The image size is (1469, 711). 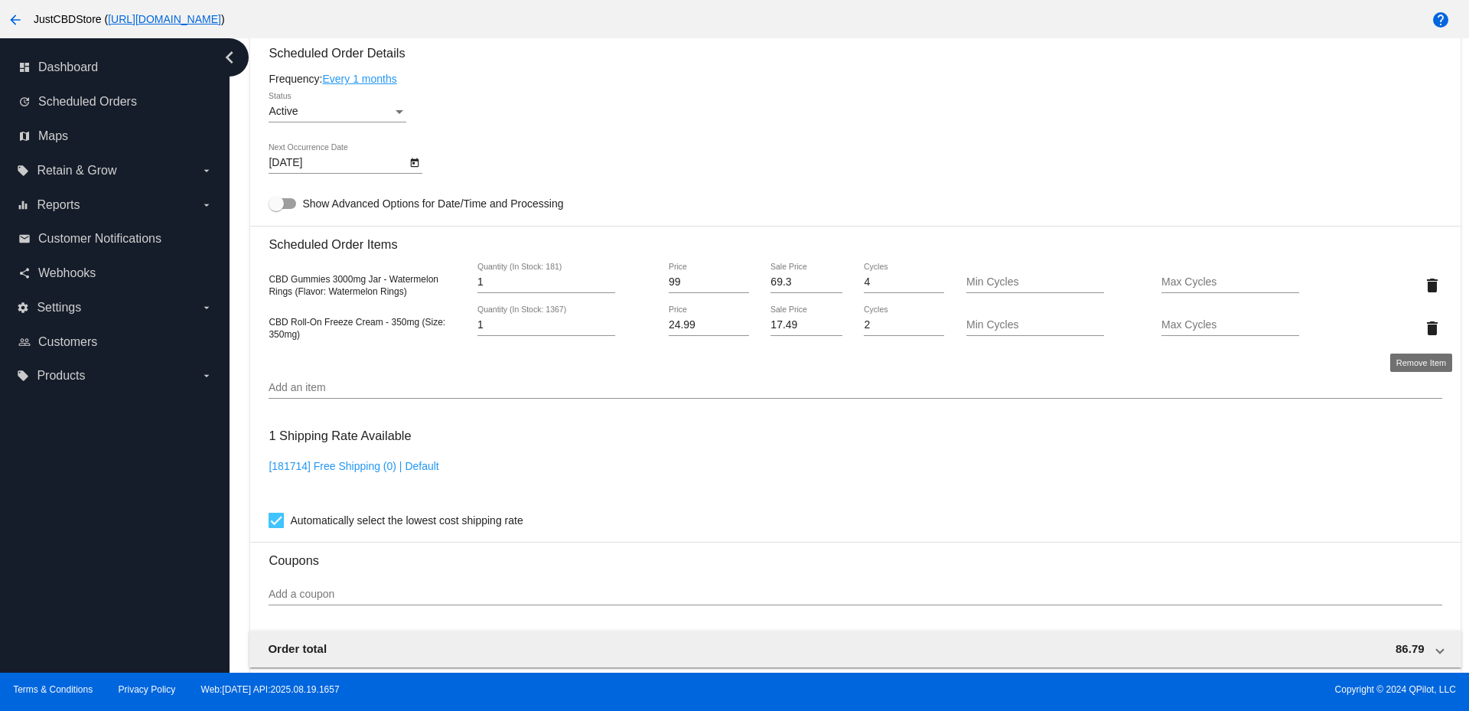 I want to click on i: equalizer, so click(x=23, y=205).